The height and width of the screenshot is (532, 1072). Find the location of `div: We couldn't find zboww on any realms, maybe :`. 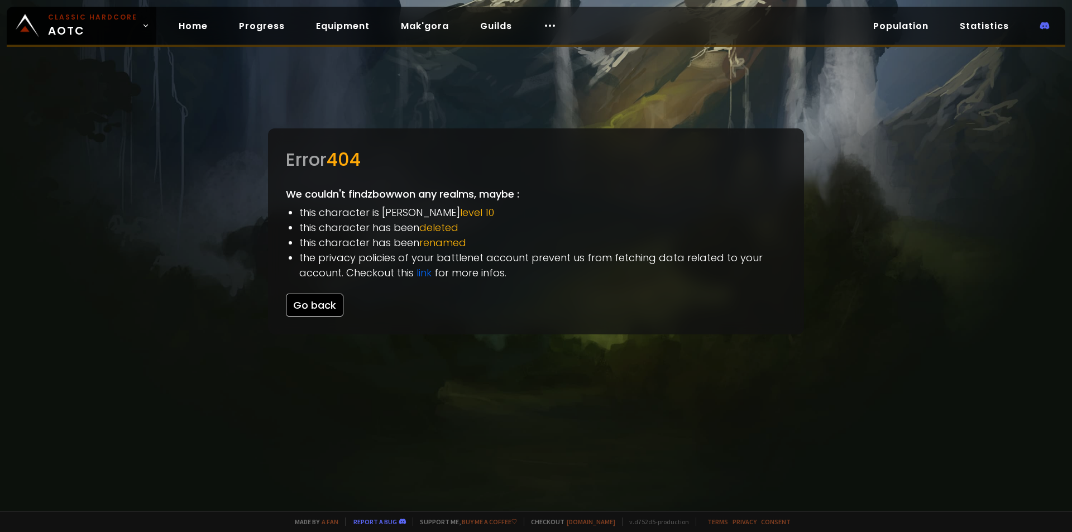

div: We couldn't find zboww on any realms, maybe : is located at coordinates (536, 231).